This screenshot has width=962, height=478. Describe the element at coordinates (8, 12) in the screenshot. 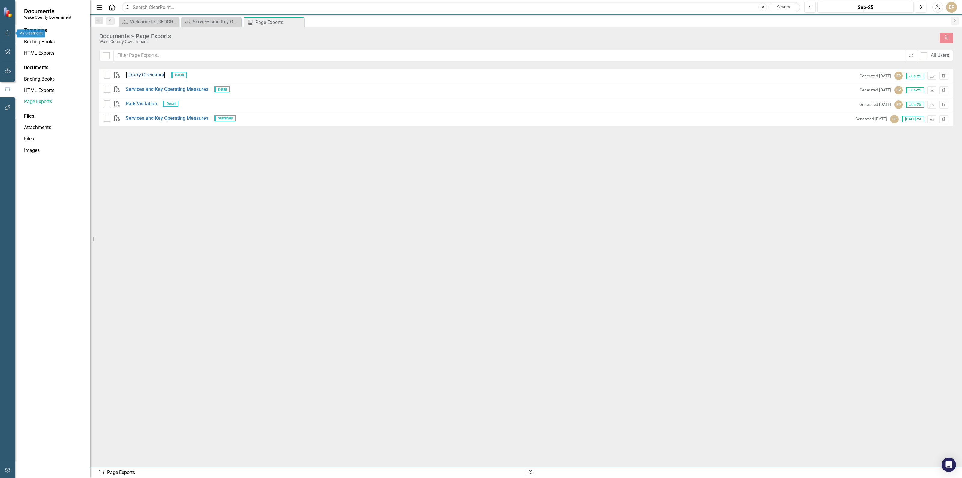

I see `img: ClearPoint Strategy` at that location.